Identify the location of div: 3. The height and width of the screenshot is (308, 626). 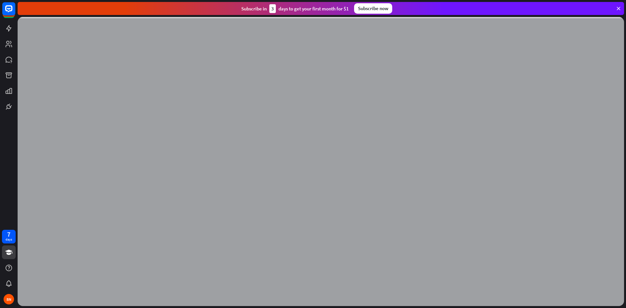
(273, 8).